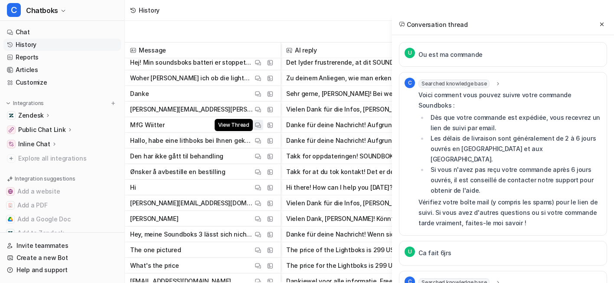 The width and height of the screenshot is (614, 283). What do you see at coordinates (371, 141) in the screenshot?
I see `button: Danke für deine Nachricht! Aufgrund der hohen Nachfrage kann sich der Versand der Lightboks-Beste...` at bounding box center [371, 141].